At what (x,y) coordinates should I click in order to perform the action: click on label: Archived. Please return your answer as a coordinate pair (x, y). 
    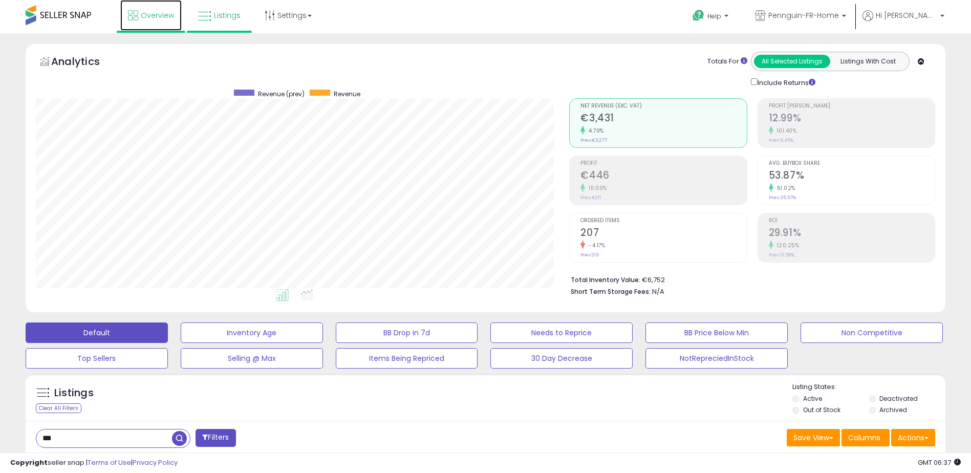
    Looking at the image, I should click on (893, 409).